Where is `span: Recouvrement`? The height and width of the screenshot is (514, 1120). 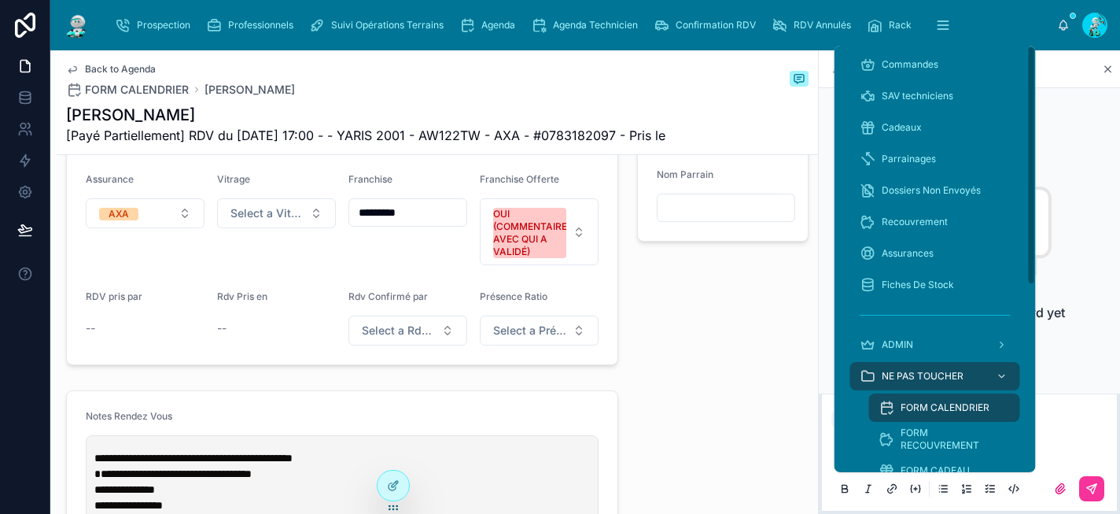 span: Recouvrement is located at coordinates (915, 222).